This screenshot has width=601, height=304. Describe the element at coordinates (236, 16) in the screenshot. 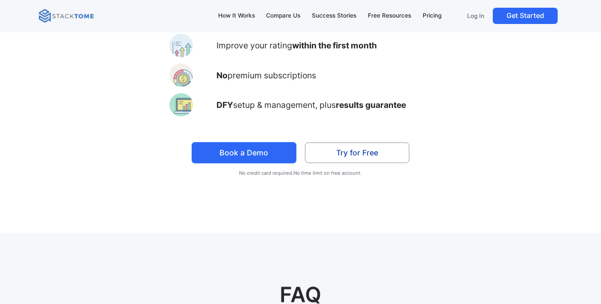

I see `a: How It Works` at that location.